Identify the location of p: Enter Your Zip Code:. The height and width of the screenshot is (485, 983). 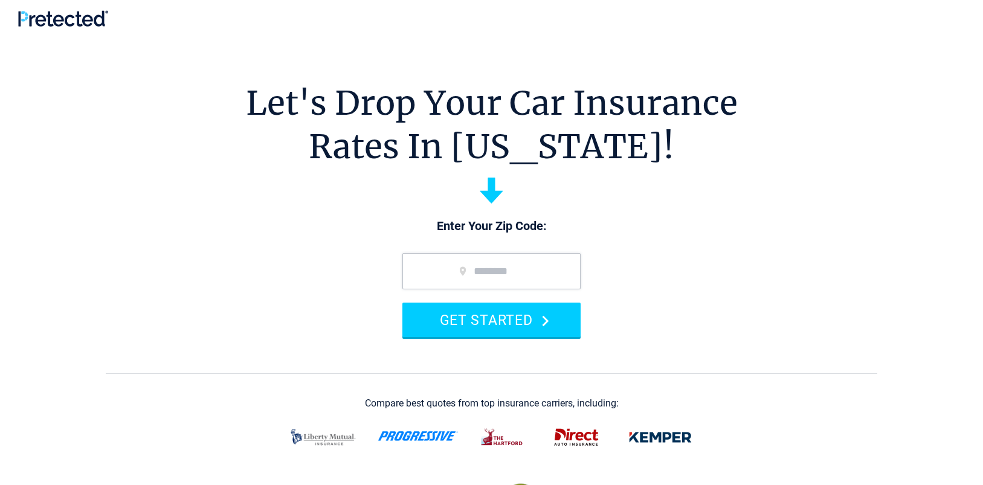
(491, 227).